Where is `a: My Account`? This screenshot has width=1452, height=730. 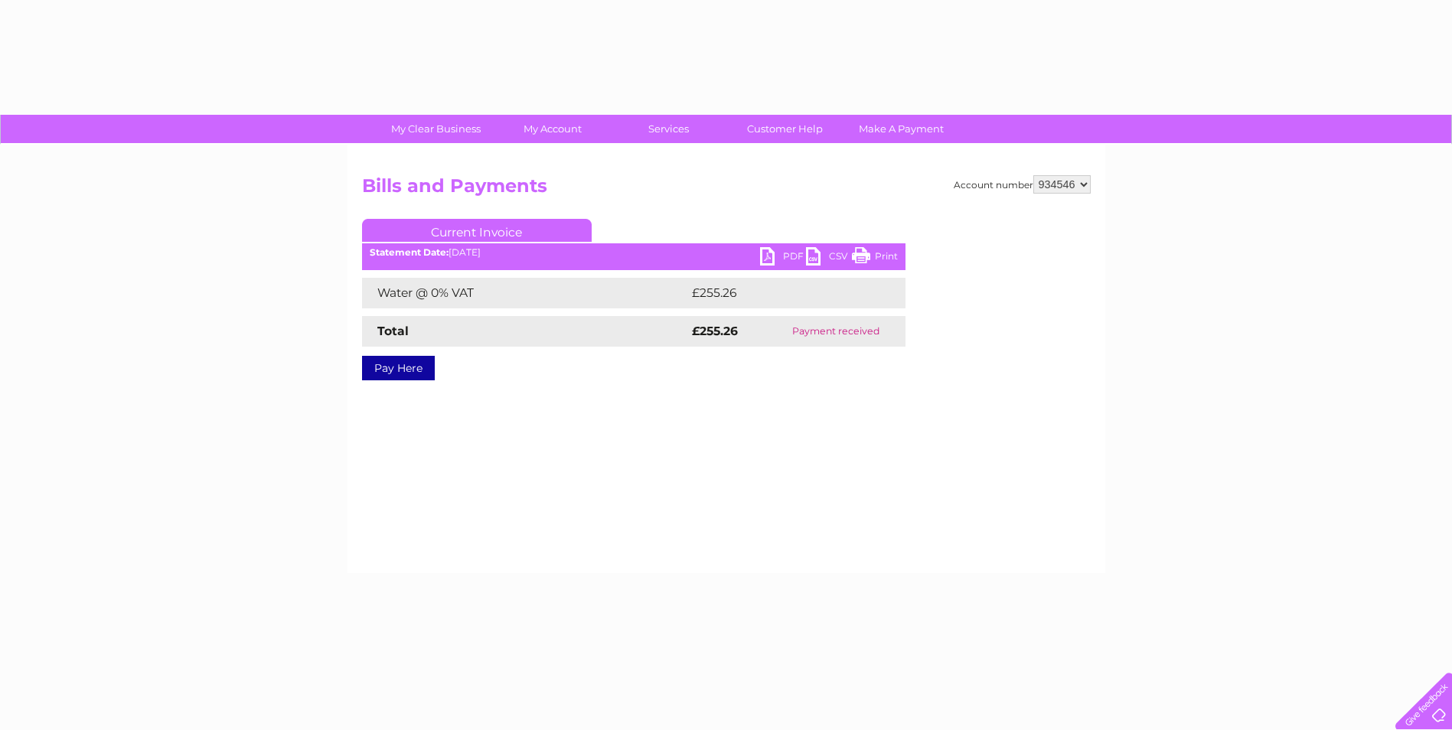 a: My Account is located at coordinates (552, 129).